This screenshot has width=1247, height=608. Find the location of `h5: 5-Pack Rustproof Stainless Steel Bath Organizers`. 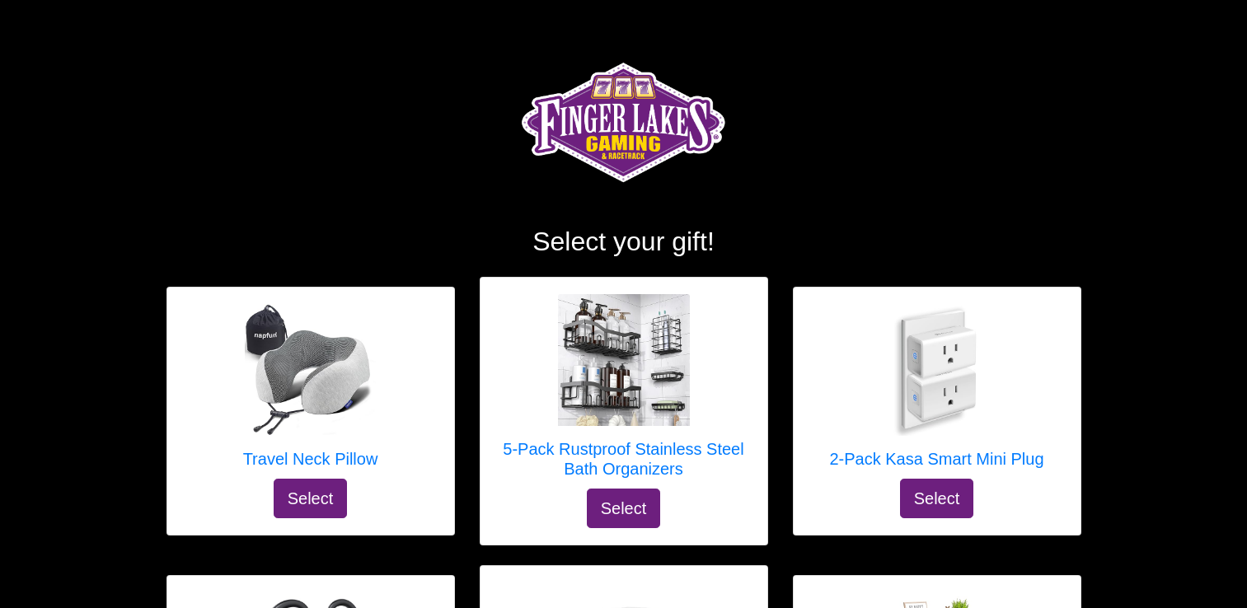

h5: 5-Pack Rustproof Stainless Steel Bath Organizers is located at coordinates (624, 459).